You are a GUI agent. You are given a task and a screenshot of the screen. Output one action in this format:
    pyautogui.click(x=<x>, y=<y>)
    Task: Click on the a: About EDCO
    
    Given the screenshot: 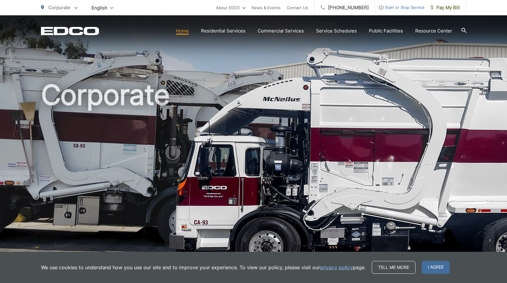 What is the action you would take?
    pyautogui.click(x=231, y=8)
    